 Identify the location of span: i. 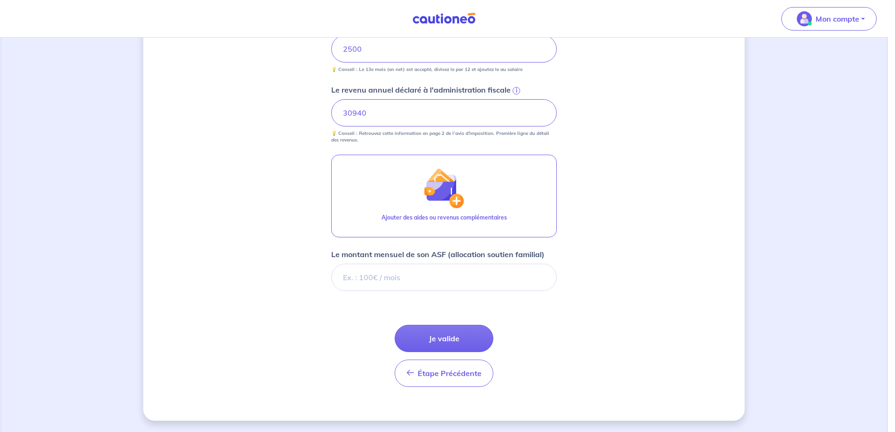
(516, 91).